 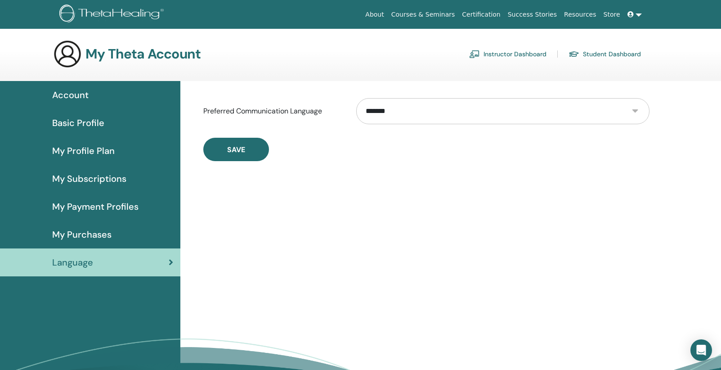 What do you see at coordinates (701, 350) in the screenshot?
I see `div: Open Intercom Messenger` at bounding box center [701, 350].